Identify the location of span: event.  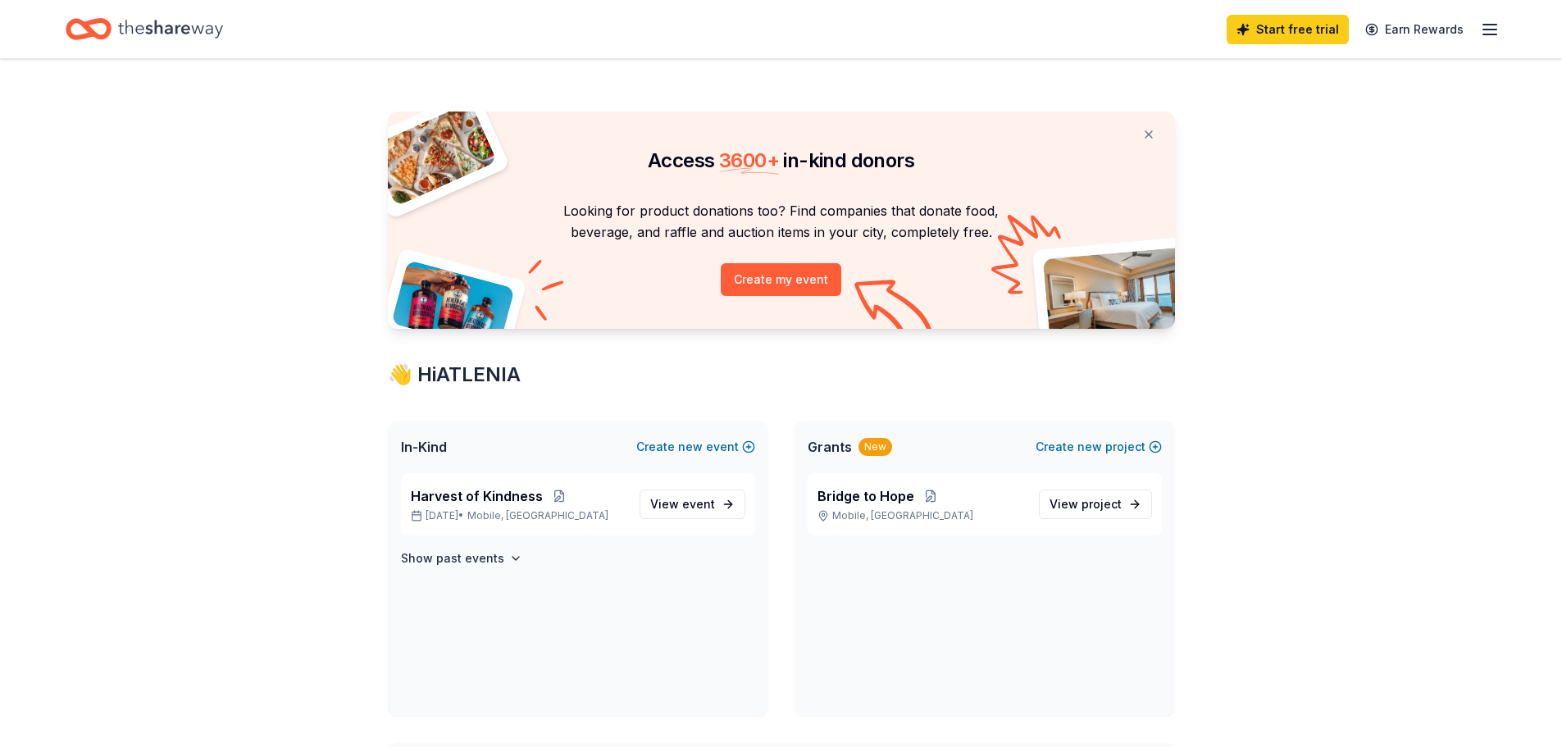
(698, 503).